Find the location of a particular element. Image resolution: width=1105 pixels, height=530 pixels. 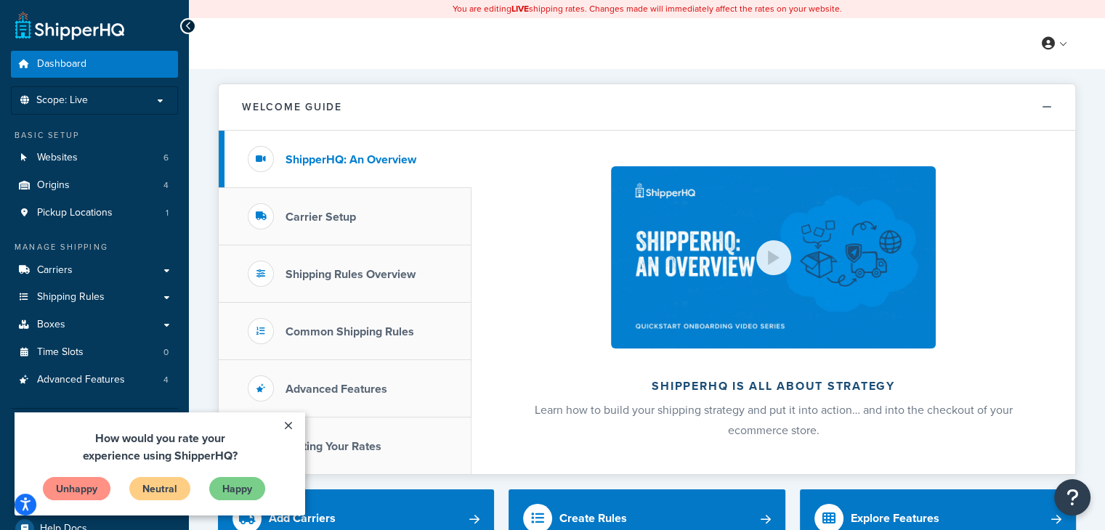

h3: Testing Your Rates is located at coordinates (333, 447).